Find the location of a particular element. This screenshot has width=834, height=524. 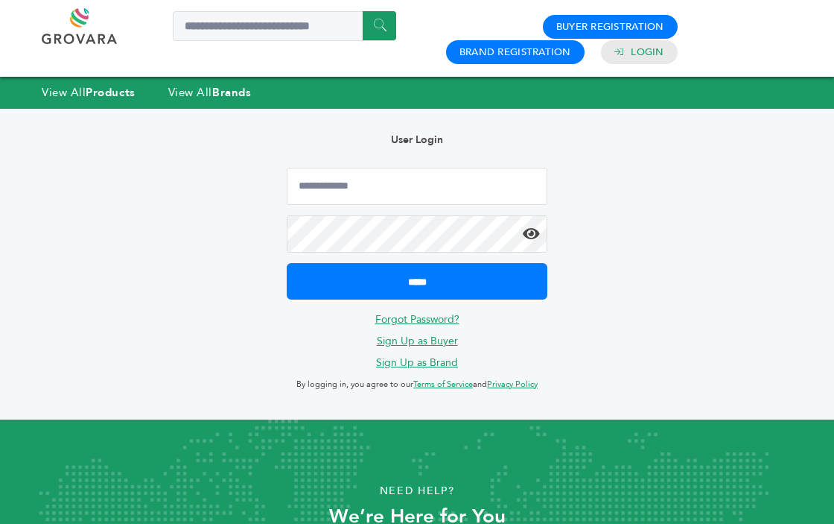

input: Search a product or brand... is located at coordinates (285, 26).